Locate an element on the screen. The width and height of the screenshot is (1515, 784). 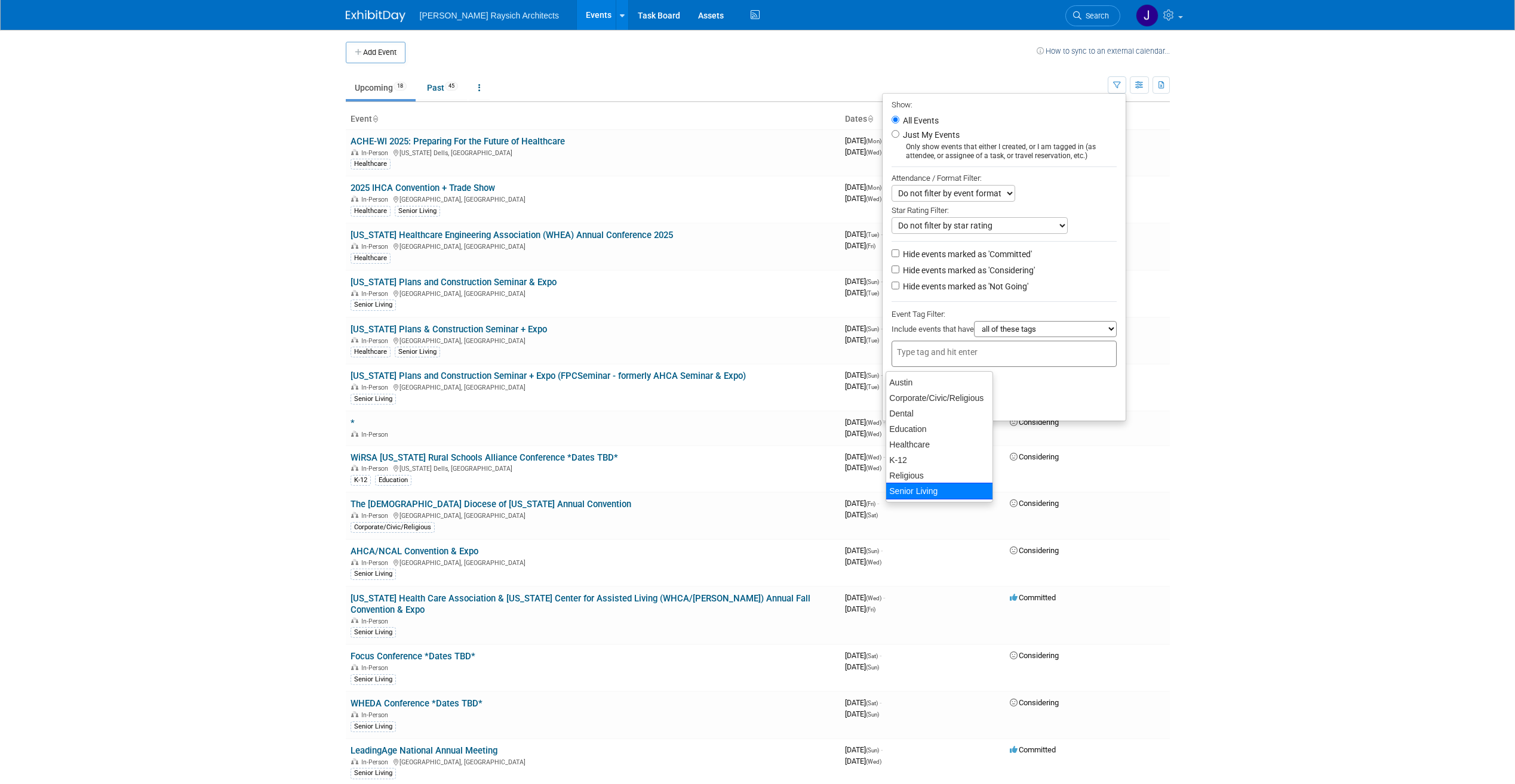
a: Sort by Event Name is located at coordinates (375, 119).